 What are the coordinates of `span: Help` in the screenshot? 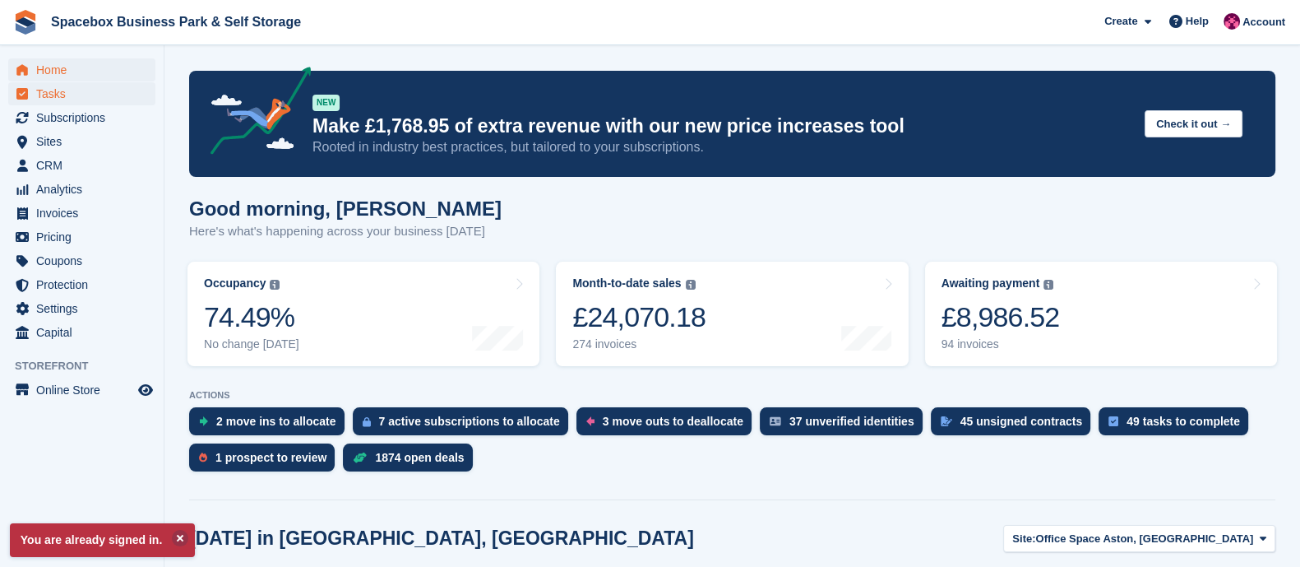 It's located at (1197, 21).